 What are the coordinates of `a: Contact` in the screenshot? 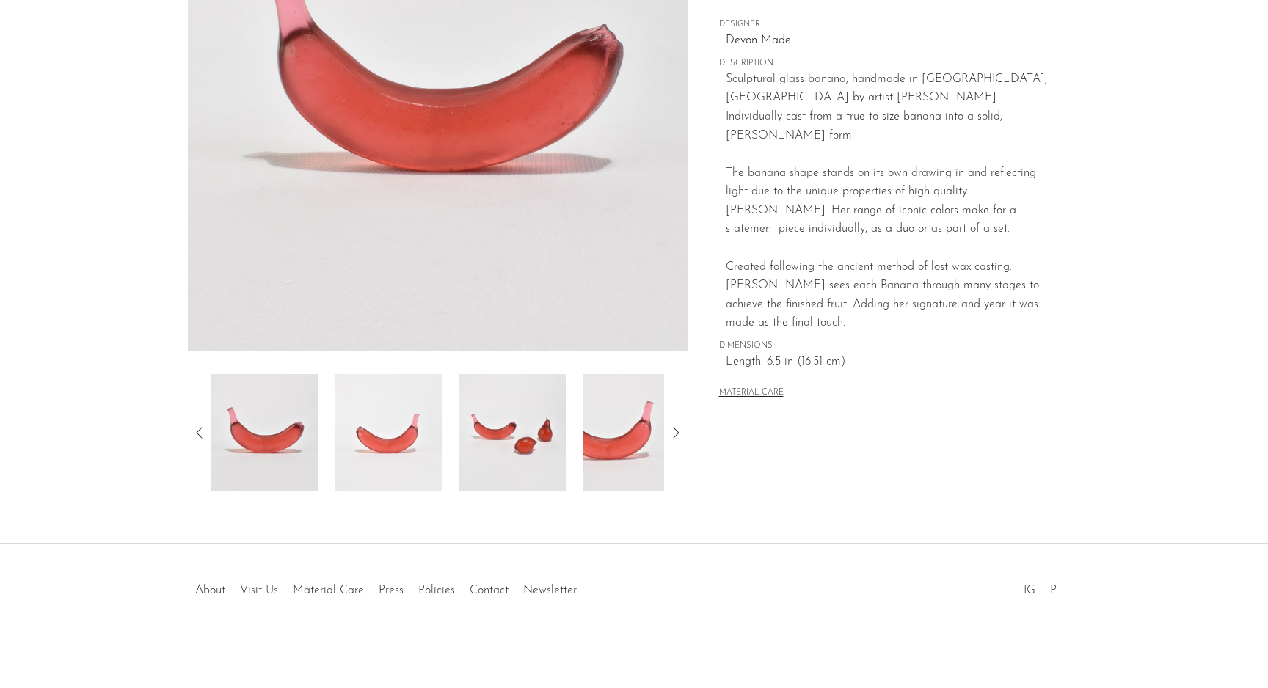 It's located at (489, 591).